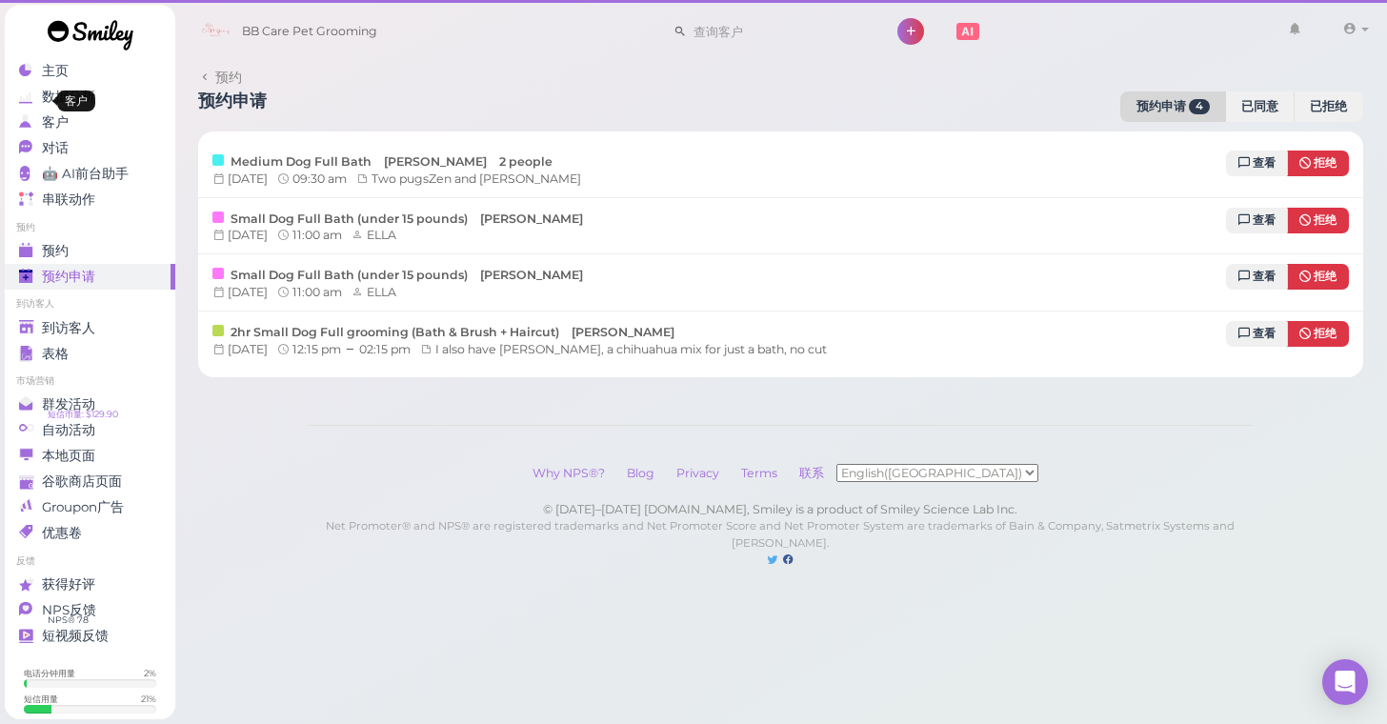 This screenshot has width=1387, height=724. Describe the element at coordinates (55, 251) in the screenshot. I see `span: 预约` at that location.